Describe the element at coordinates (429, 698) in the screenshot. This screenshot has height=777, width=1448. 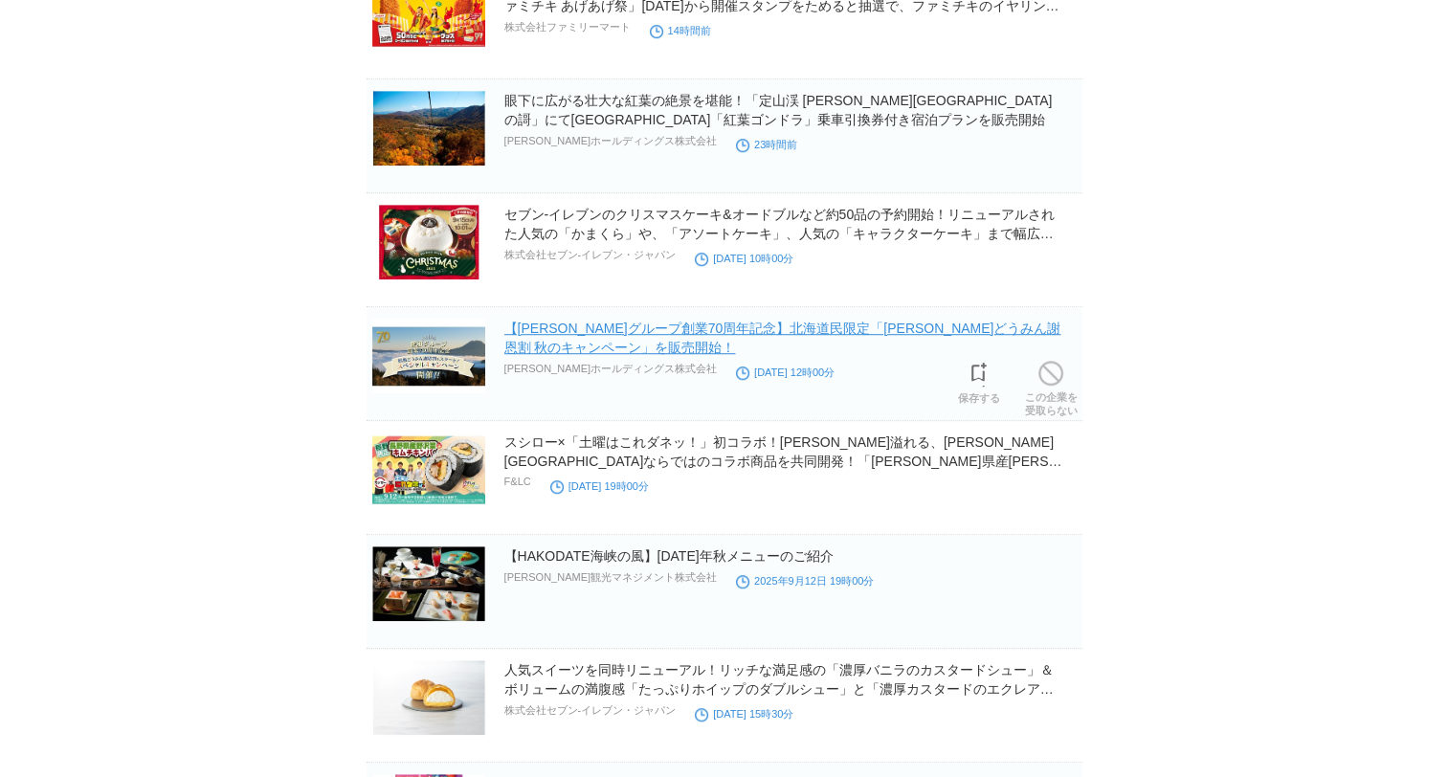
I see `img: 人気スイーツを同時リニューアル！リッチな満足感の「濃厚バニラのカスタードシュー」＆ボリュームの満腹感「たっぷりホイップのダブルシュー」と「濃厚カスタードのエクレア」も9月16日（火）より発売！` at that location.